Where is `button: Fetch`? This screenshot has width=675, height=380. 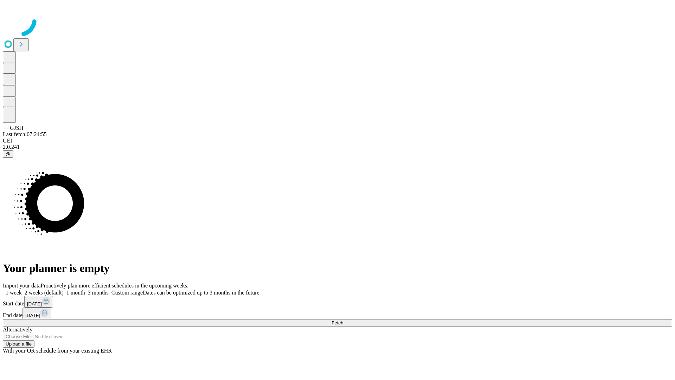 button: Fetch is located at coordinates (337, 322).